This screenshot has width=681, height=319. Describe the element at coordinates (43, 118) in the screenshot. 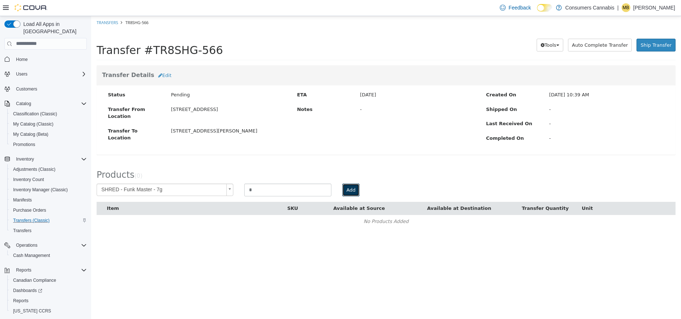

I see `label: Transfer To Location` at that location.